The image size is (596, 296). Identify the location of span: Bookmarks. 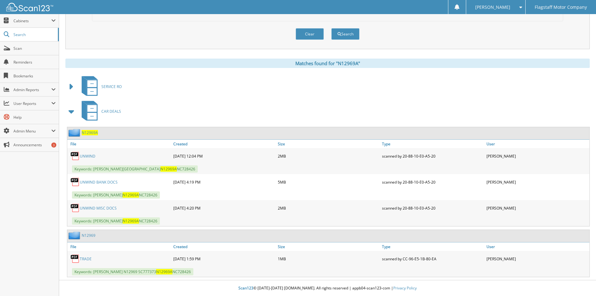
(34, 76).